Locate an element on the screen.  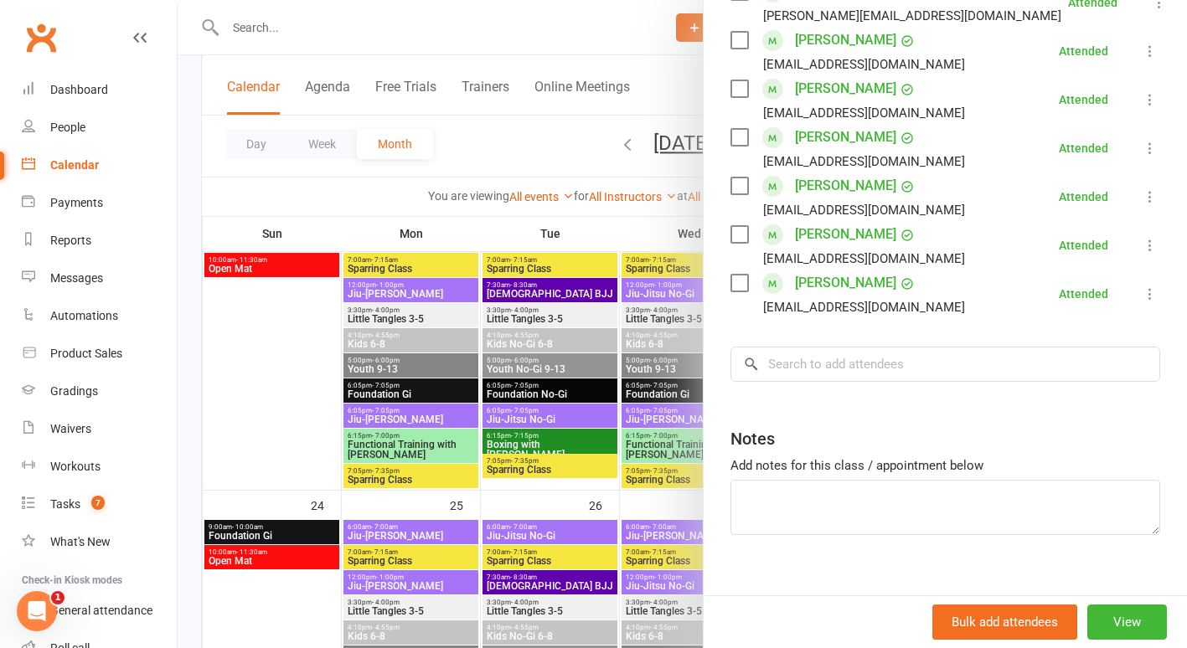
button: Bulk add attendees is located at coordinates (1004, 622).